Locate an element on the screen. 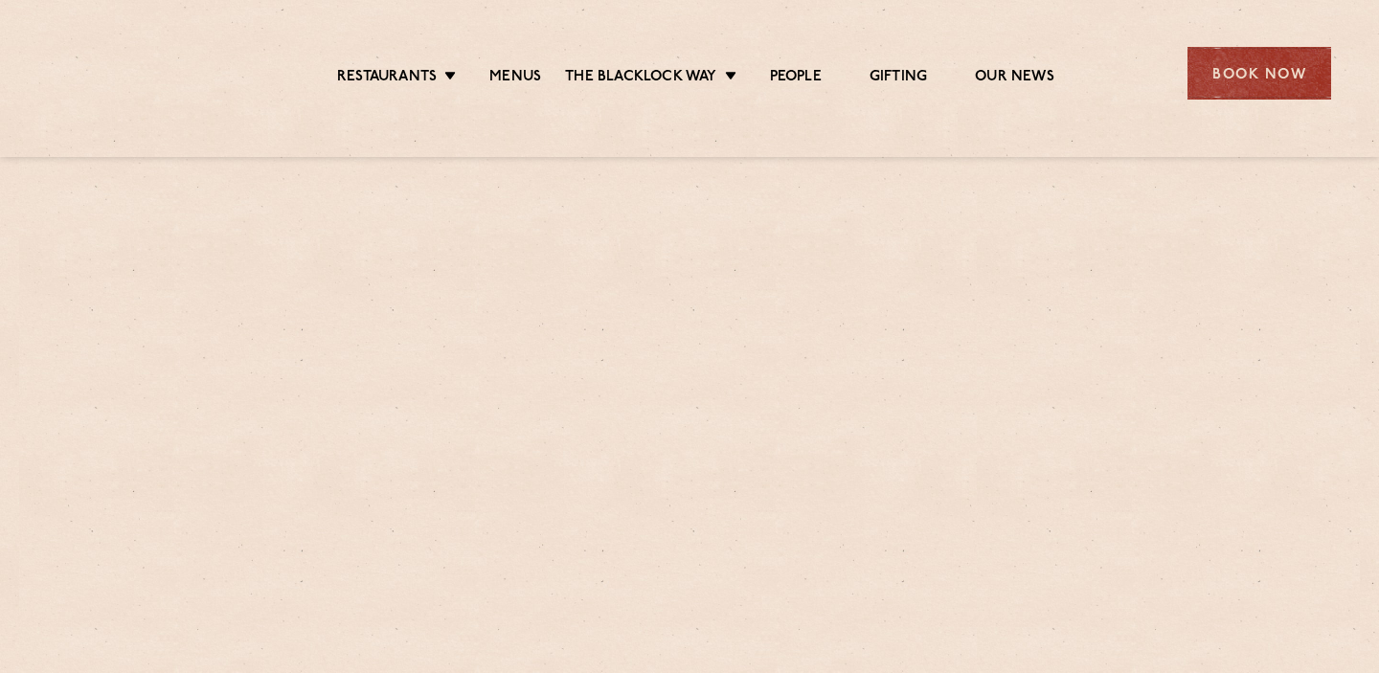  img: svg%3E is located at coordinates (130, 73).